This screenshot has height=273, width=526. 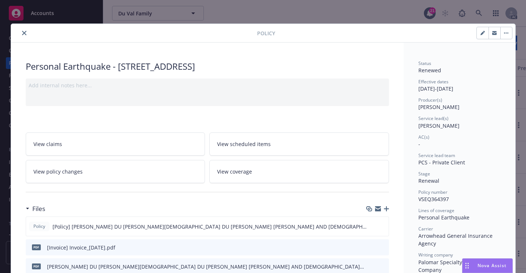 I want to click on a: View coverage, so click(x=299, y=172).